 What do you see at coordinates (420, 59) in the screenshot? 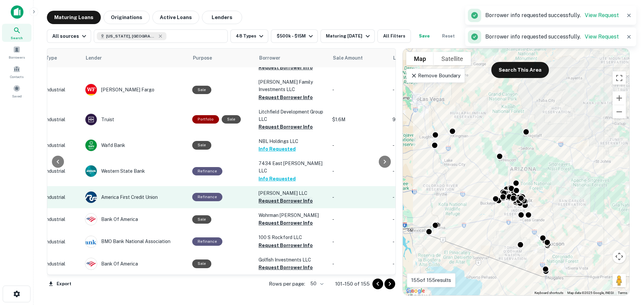
I see `button: Show street map` at bounding box center [420, 59].